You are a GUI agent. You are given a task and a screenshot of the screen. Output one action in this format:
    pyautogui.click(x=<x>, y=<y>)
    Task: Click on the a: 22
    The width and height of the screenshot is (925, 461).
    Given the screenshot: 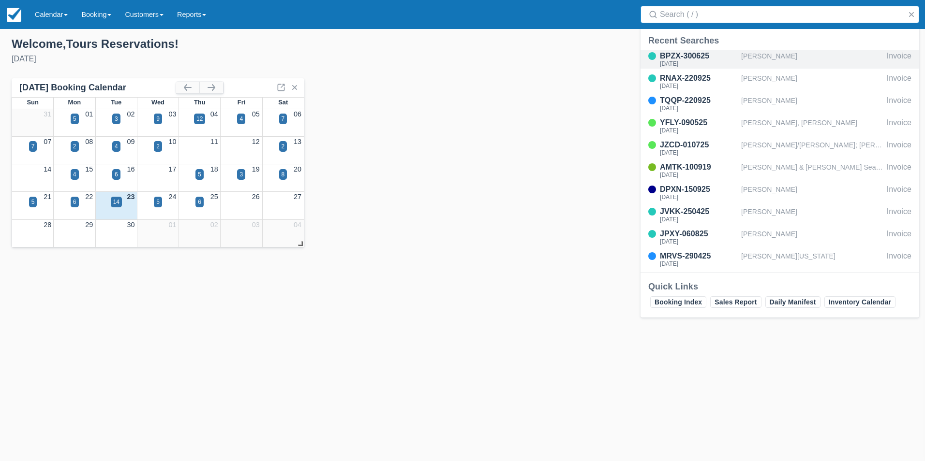 What is the action you would take?
    pyautogui.click(x=89, y=197)
    